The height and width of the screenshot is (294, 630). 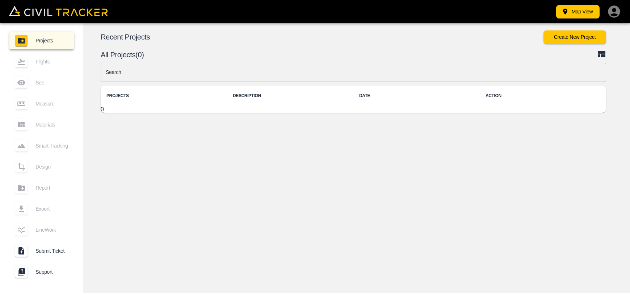 What do you see at coordinates (290, 96) in the screenshot?
I see `th: DESCRIPTION` at bounding box center [290, 96].